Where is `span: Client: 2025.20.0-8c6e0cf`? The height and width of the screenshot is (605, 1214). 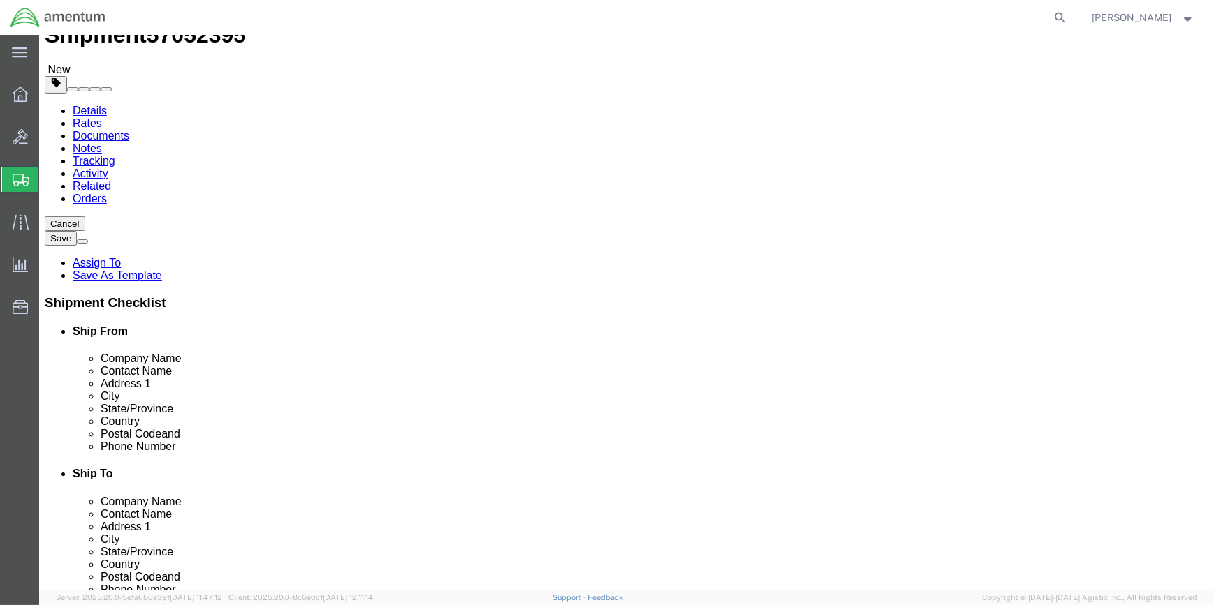 span: Client: 2025.20.0-8c6e0cf is located at coordinates (300, 598).